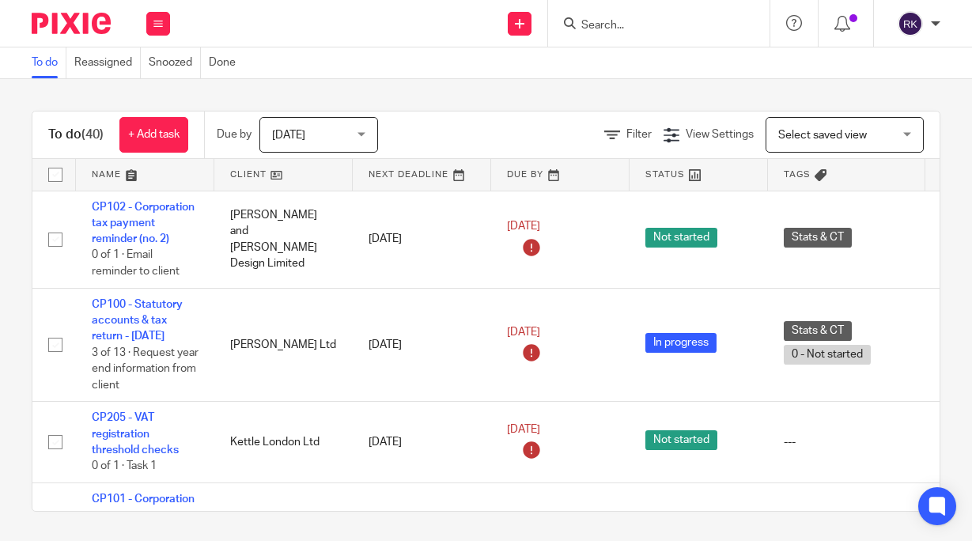 This screenshot has height=541, width=972. Describe the element at coordinates (143, 223) in the screenshot. I see `a: CP102 - Corporation tax payment reminder (no. 2)` at that location.